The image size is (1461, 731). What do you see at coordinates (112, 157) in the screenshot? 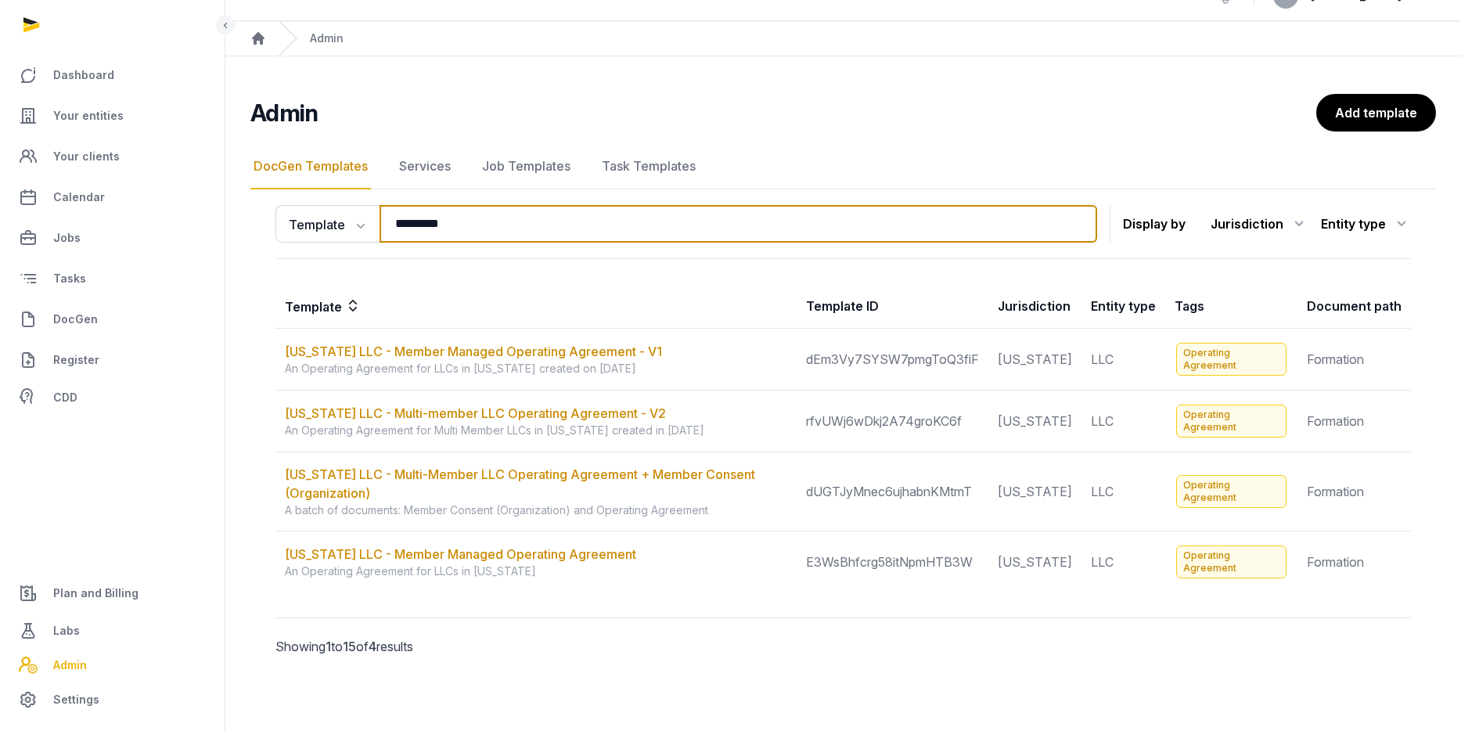
I see `a: Your clients` at bounding box center [112, 157].